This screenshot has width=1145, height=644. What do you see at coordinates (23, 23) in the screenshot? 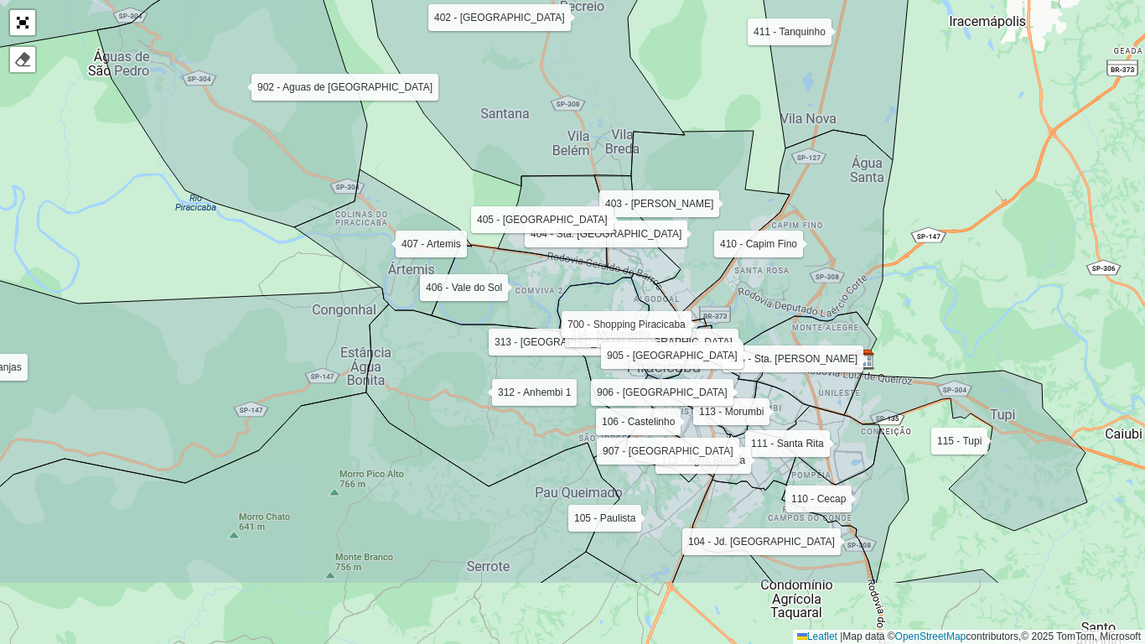
I see `a: Abrir mapa em tela cheia` at bounding box center [23, 23].